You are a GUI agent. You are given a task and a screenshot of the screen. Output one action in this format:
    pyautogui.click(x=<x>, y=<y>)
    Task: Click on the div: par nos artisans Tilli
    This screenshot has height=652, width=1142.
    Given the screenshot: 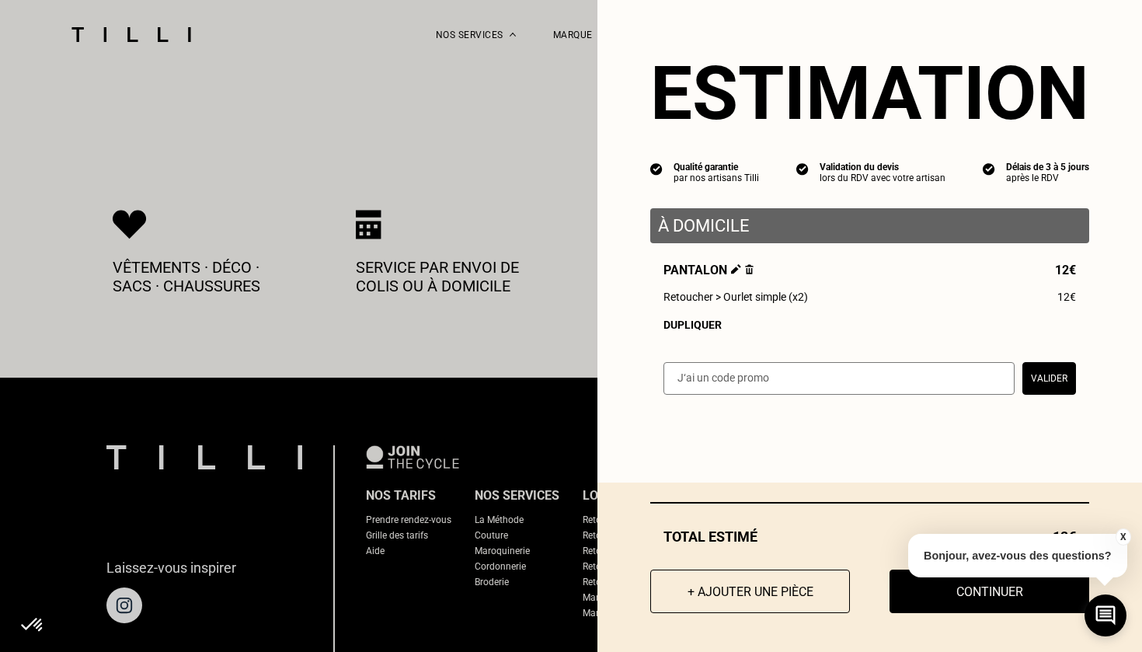 What is the action you would take?
    pyautogui.click(x=716, y=178)
    